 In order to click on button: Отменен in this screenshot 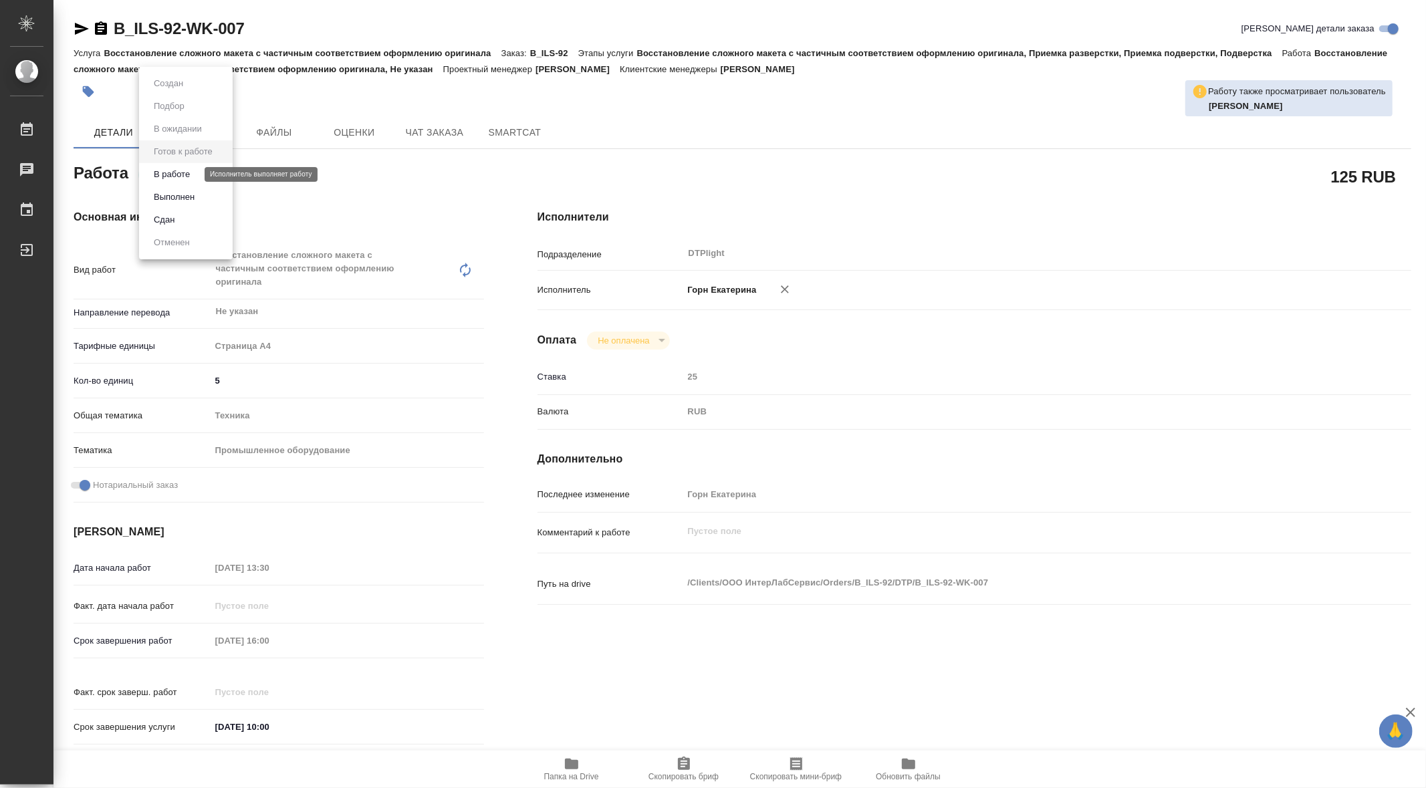, I will do `click(172, 243)`.